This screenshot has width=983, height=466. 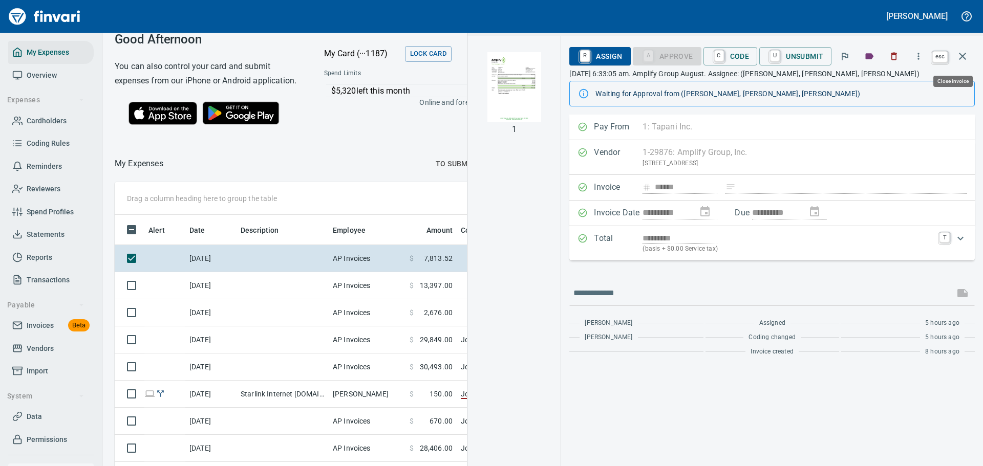 What do you see at coordinates (48, 143) in the screenshot?
I see `span: Coding Rules` at bounding box center [48, 143].